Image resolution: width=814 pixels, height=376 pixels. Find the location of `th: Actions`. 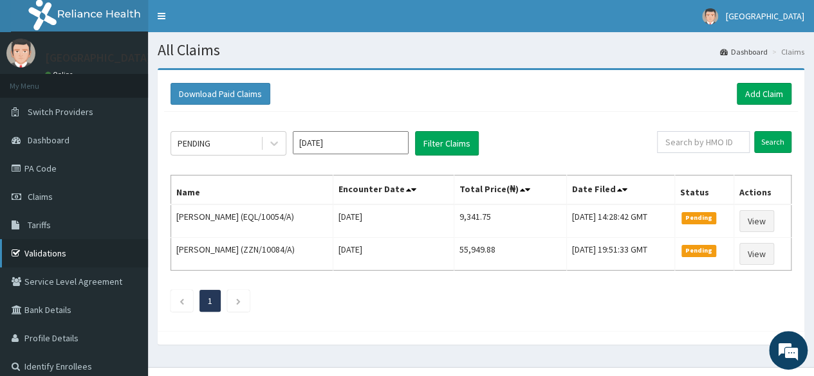

th: Actions is located at coordinates (762, 190).